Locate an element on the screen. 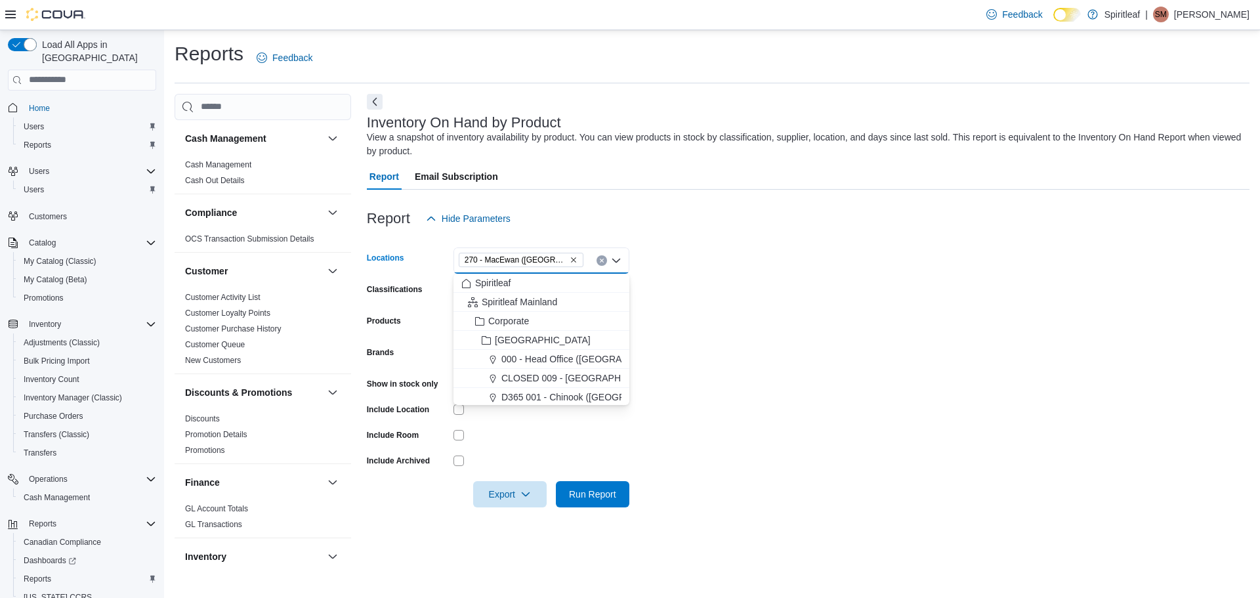 Image resolution: width=1260 pixels, height=598 pixels. a: Dashboards is located at coordinates (50, 560).